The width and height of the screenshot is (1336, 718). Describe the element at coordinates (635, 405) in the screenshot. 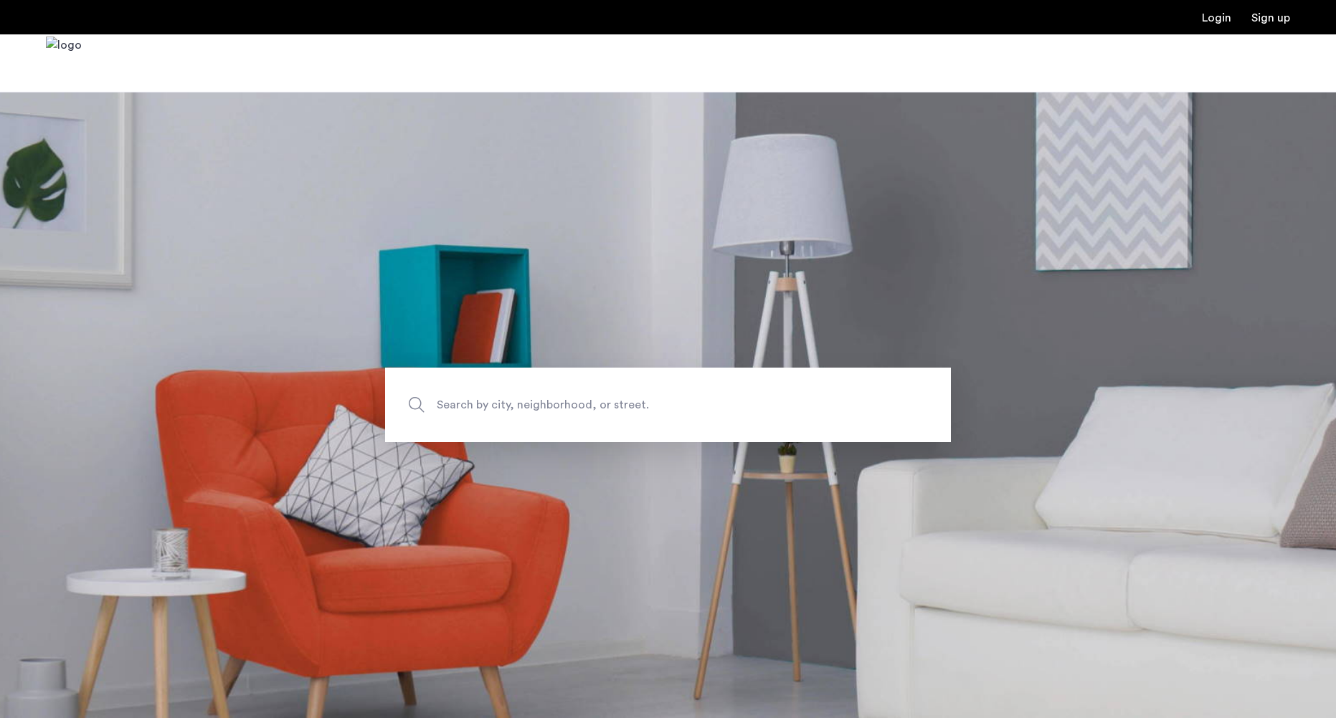

I see `span: Search by city, neighborhood, or street.` at that location.